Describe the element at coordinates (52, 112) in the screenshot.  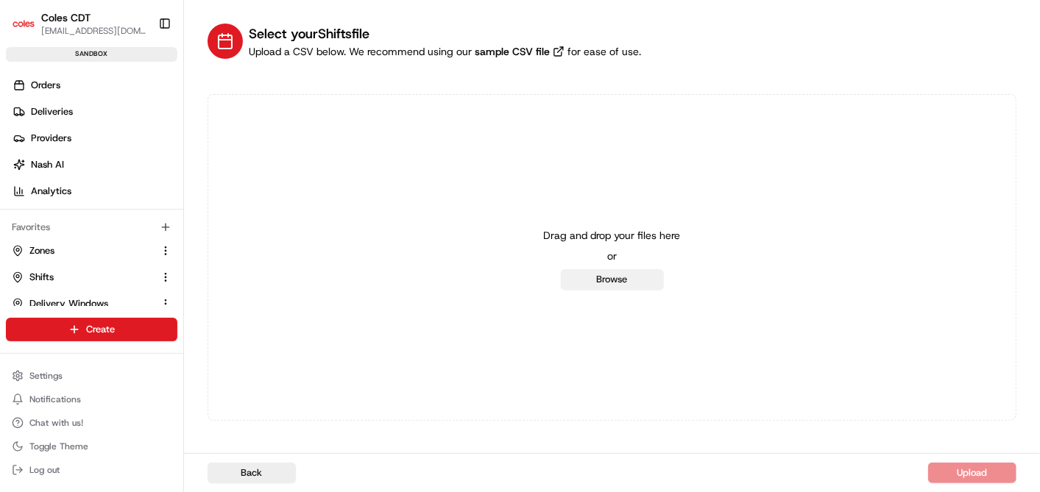
I see `span: Deliveries` at that location.